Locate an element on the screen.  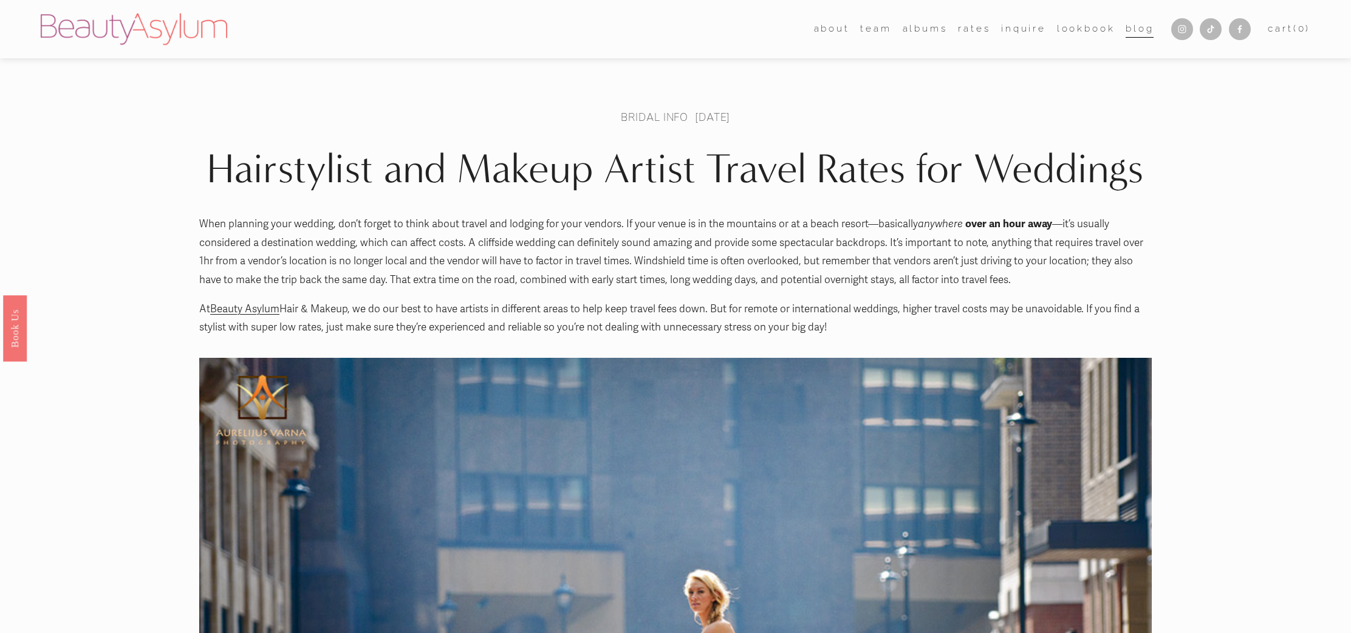
a: Lookbook is located at coordinates (1086, 29).